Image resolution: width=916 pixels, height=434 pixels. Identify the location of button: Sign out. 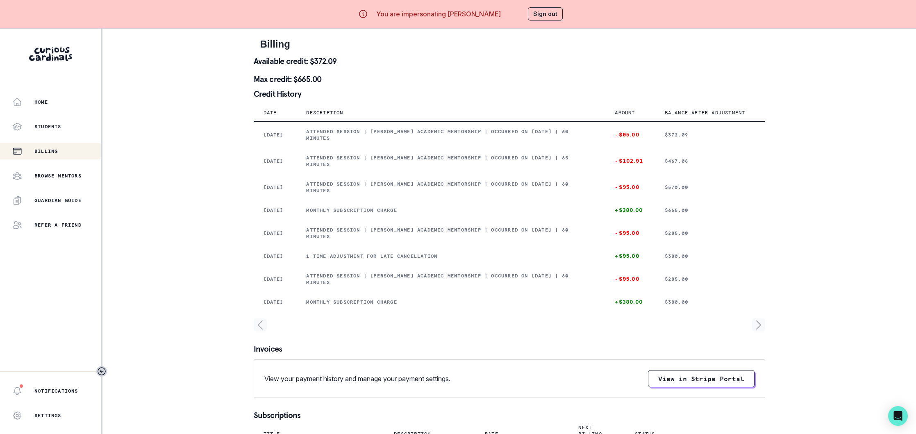
(545, 14).